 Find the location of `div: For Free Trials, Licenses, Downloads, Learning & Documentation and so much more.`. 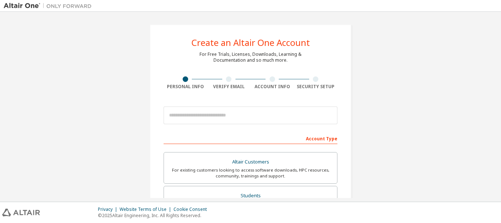

div: For Free Trials, Licenses, Downloads, Learning & Documentation and so much more. is located at coordinates (250, 57).